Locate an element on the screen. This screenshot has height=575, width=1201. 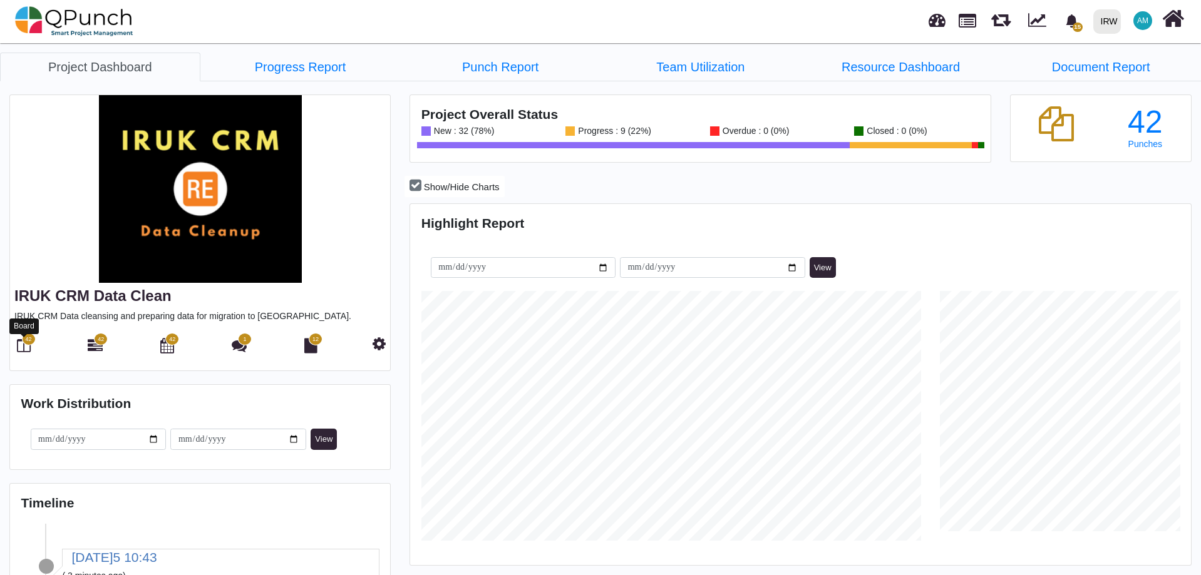
a: Team Utilization is located at coordinates (701, 67).